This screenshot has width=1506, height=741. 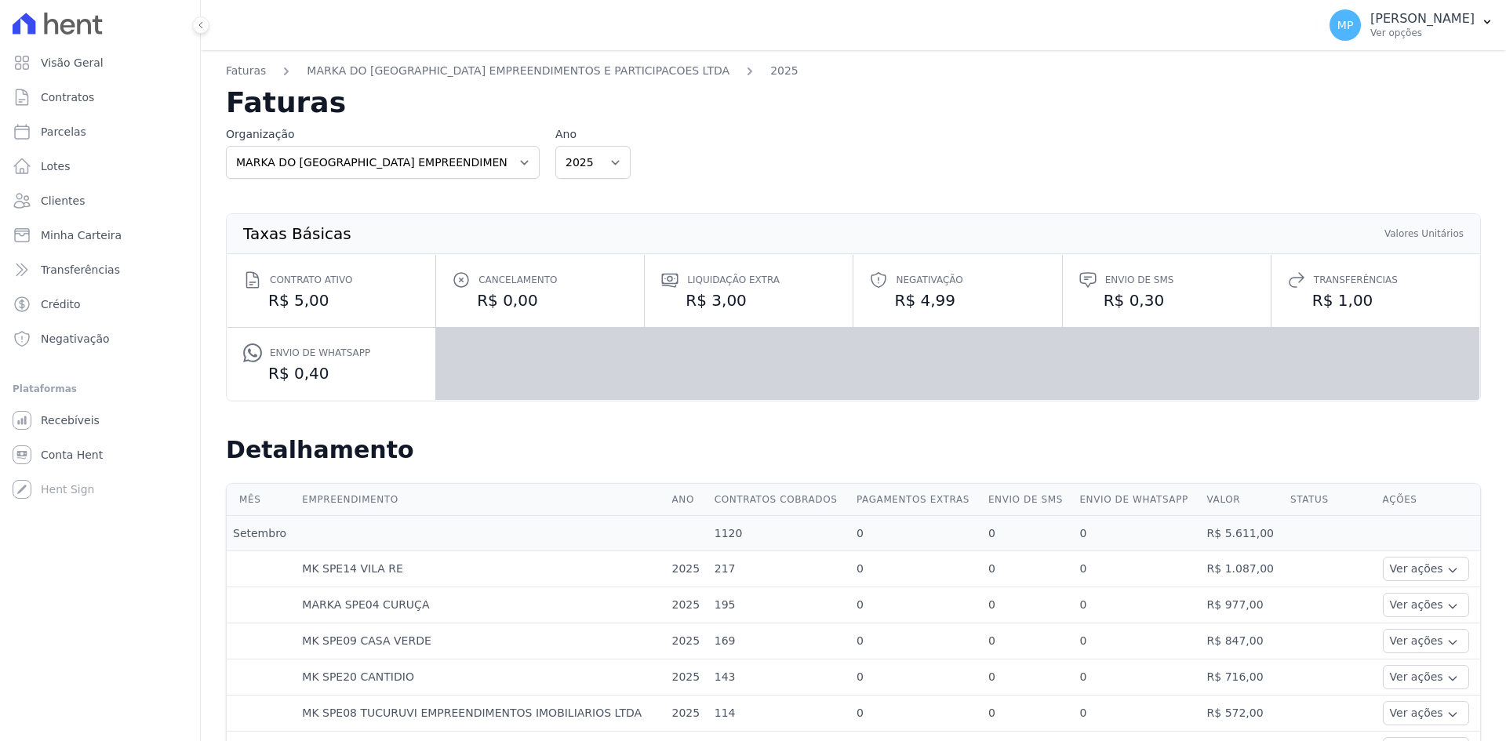 I want to click on span: Lotes, so click(x=56, y=166).